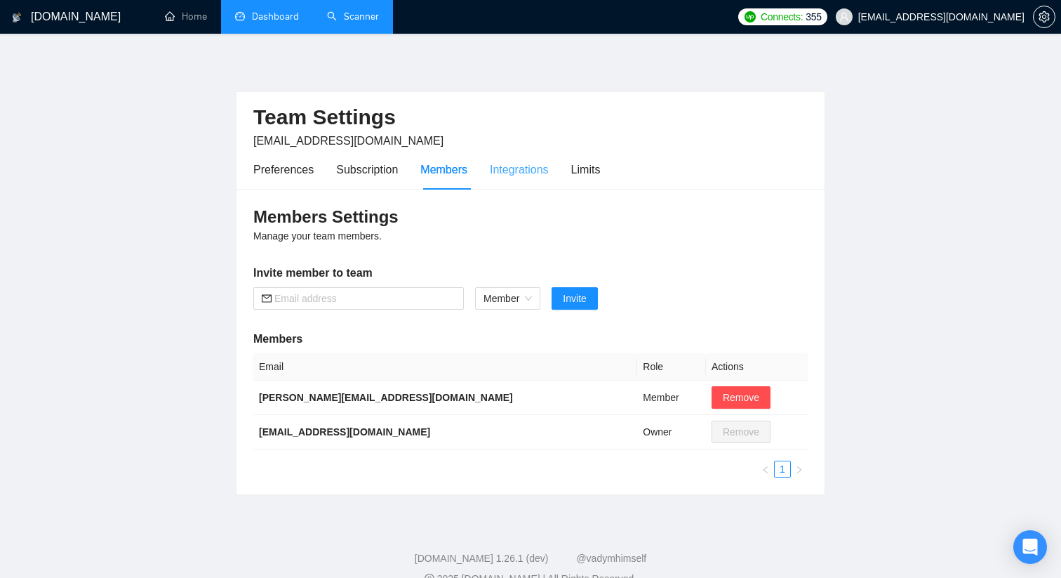 This screenshot has height=578, width=1061. What do you see at coordinates (284, 169) in the screenshot?
I see `div: Preferences` at bounding box center [284, 169].